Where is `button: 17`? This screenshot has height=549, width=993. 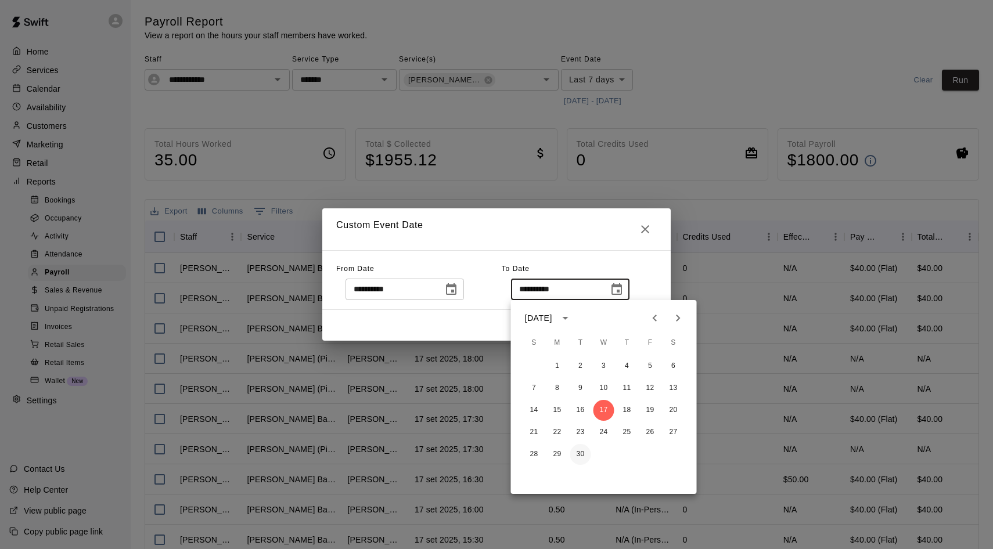 button: 17 is located at coordinates (604, 410).